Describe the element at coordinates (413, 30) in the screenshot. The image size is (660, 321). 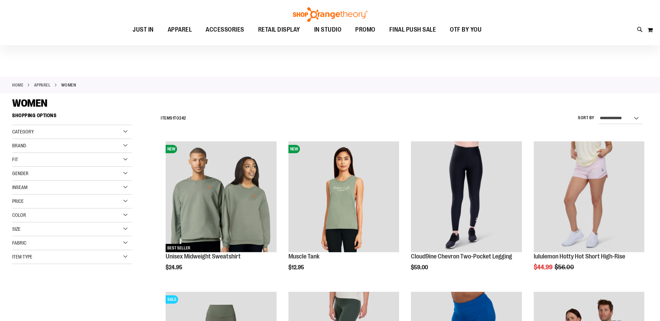
I see `span: FINAL PUSH SALE` at that location.